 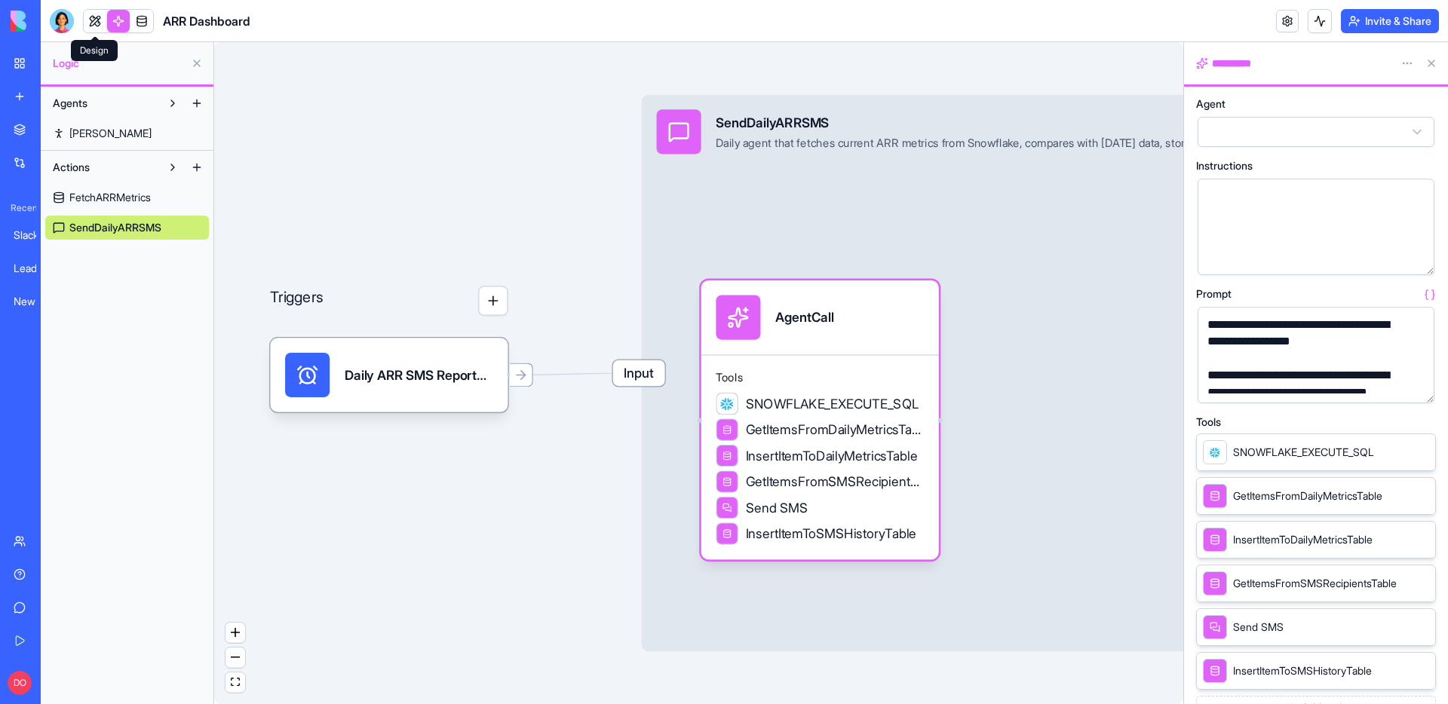 I want to click on button: Agents, so click(x=103, y=103).